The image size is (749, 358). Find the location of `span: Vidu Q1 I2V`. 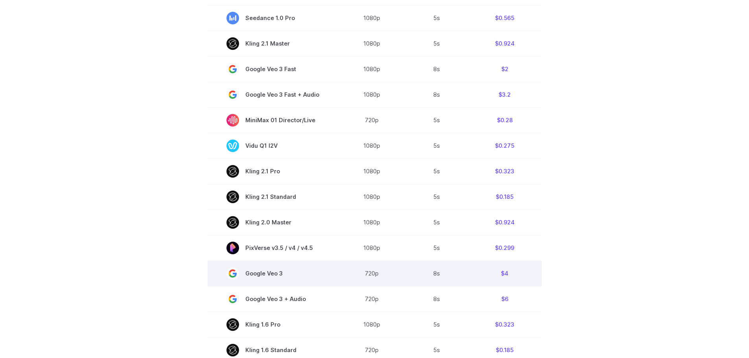

span: Vidu Q1 I2V is located at coordinates (273, 146).